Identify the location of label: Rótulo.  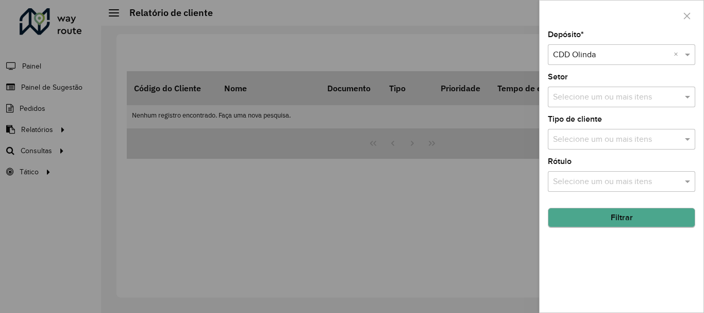
(560, 161).